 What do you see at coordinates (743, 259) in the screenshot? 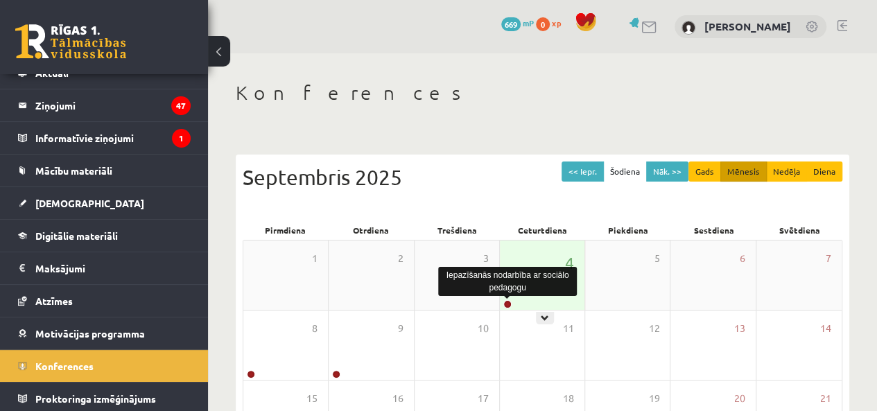
I see `span: 6` at bounding box center [743, 259].